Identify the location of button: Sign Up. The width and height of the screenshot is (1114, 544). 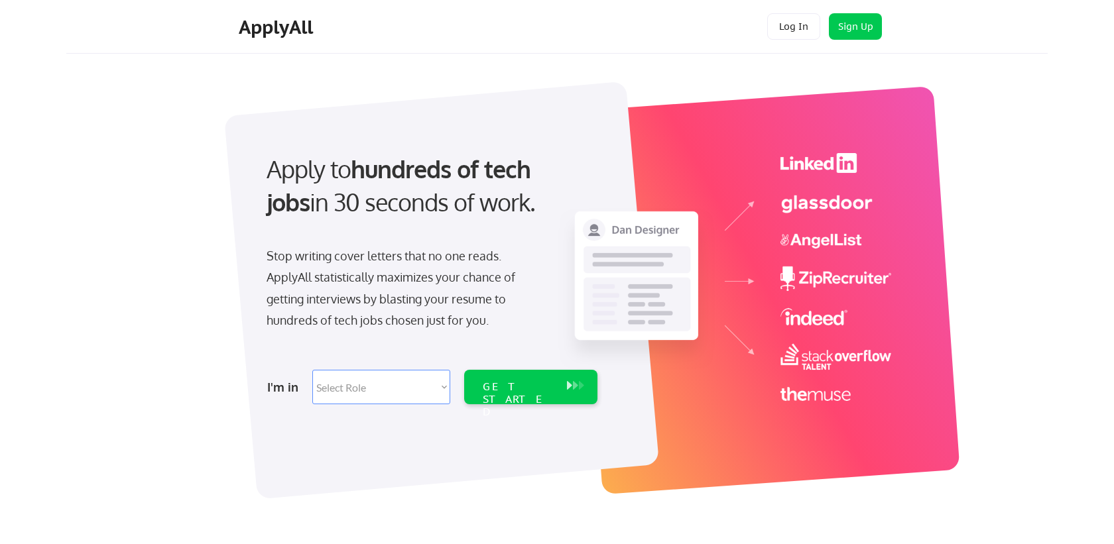
(855, 27).